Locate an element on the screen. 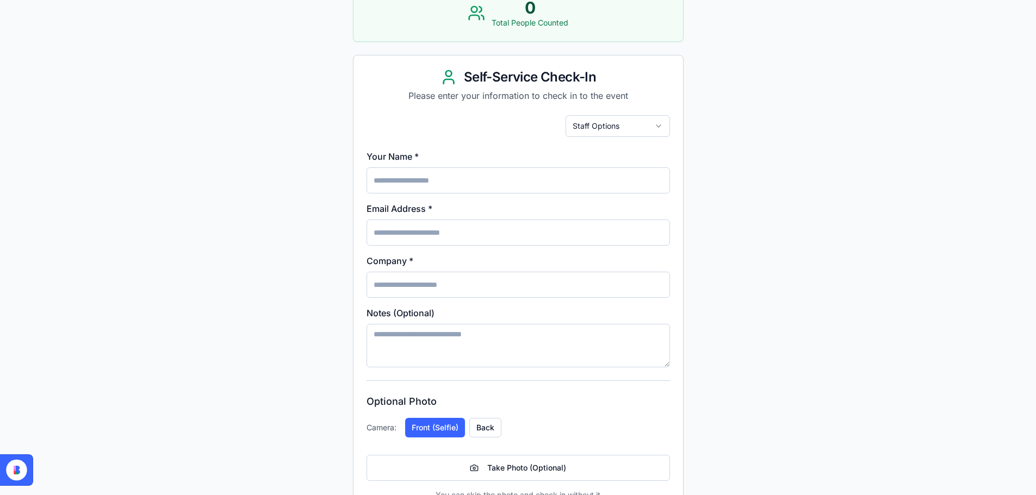 Image resolution: width=1036 pixels, height=495 pixels. label: Notes (Optional) is located at coordinates (400, 313).